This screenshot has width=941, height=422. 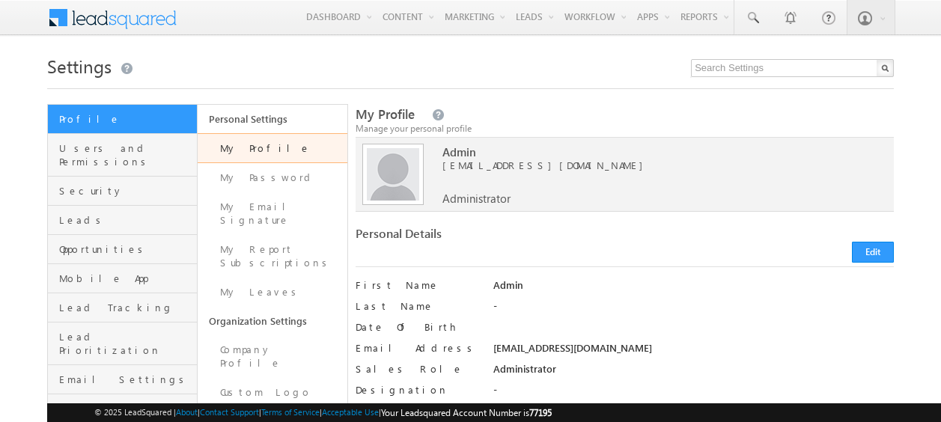 What do you see at coordinates (693, 373) in the screenshot?
I see `div: Administrator` at bounding box center [693, 373].